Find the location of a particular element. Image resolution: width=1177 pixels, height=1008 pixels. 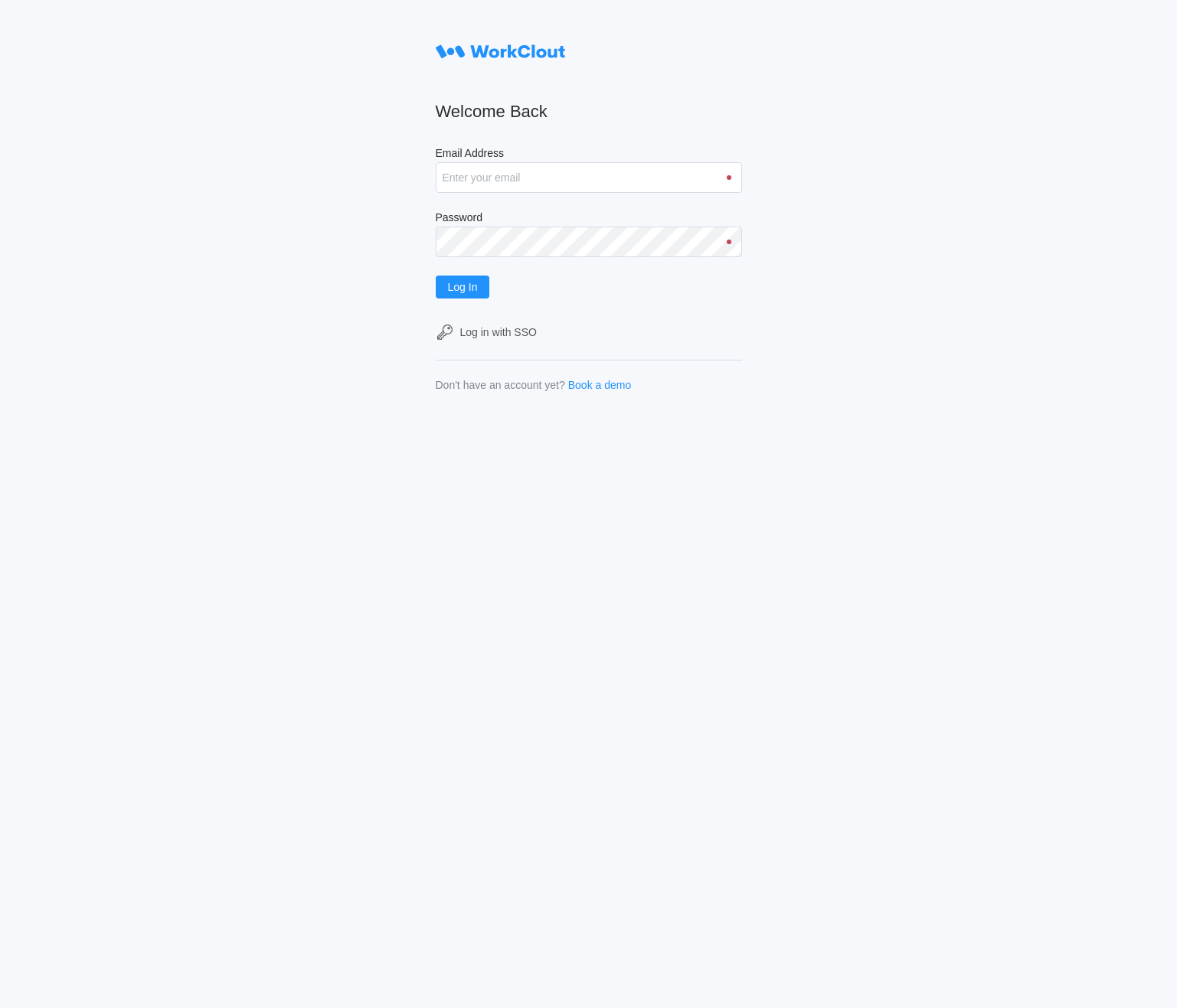

div: Log in with SSO is located at coordinates (499, 333).